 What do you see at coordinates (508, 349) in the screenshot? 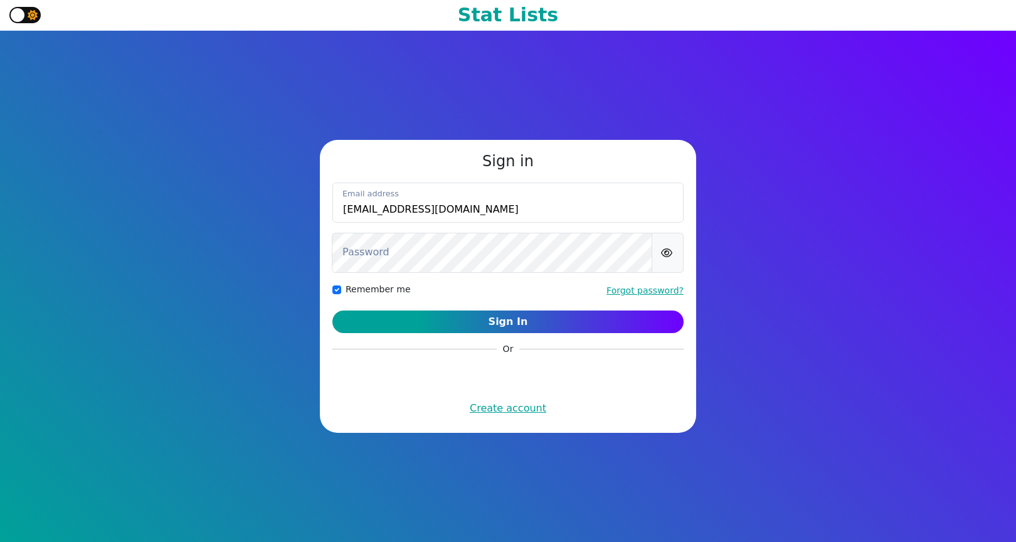
I see `span: Or` at bounding box center [508, 349].